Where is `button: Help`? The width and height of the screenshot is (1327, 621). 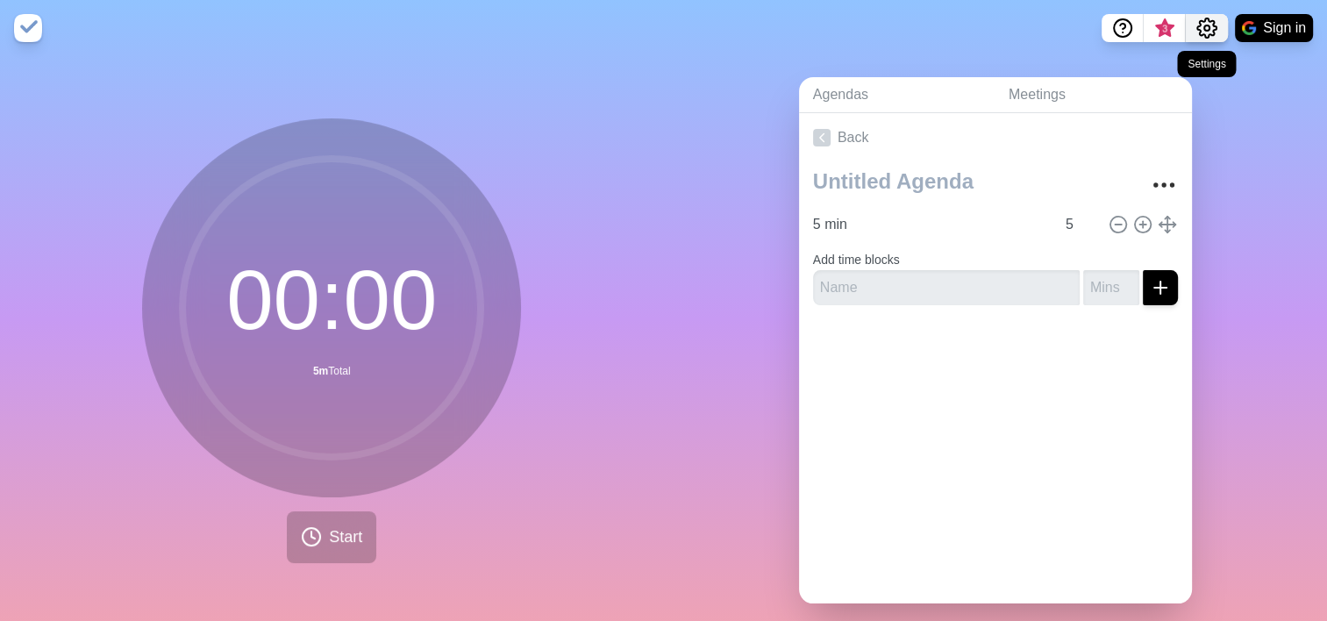 button: Help is located at coordinates (1123, 28).